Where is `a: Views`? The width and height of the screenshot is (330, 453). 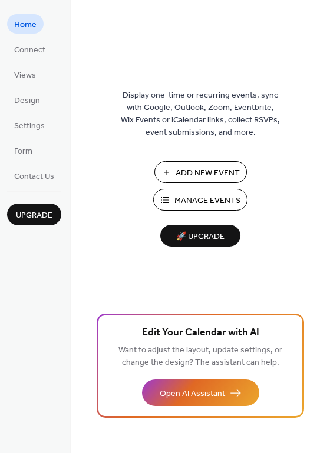 a: Views is located at coordinates (25, 74).